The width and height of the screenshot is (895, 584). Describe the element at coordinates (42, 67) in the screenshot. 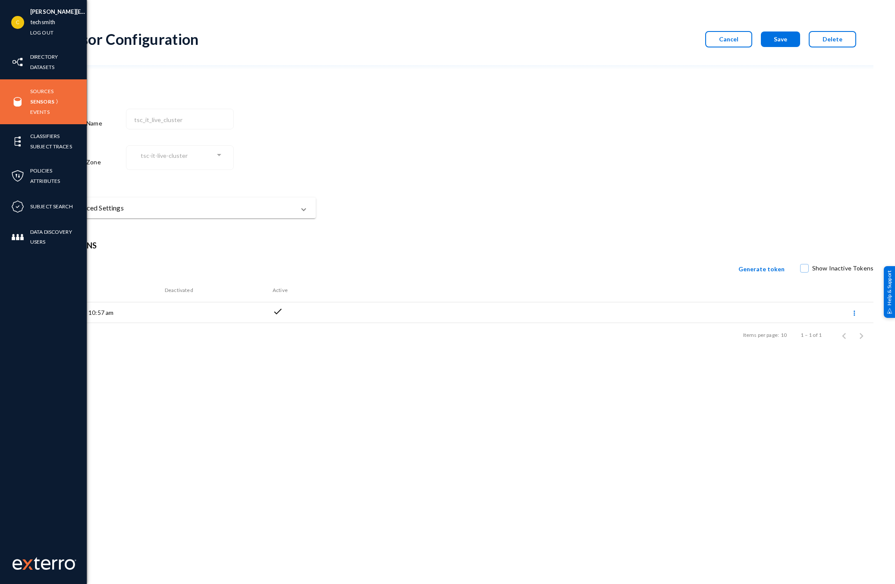

I see `a: Datasets` at that location.